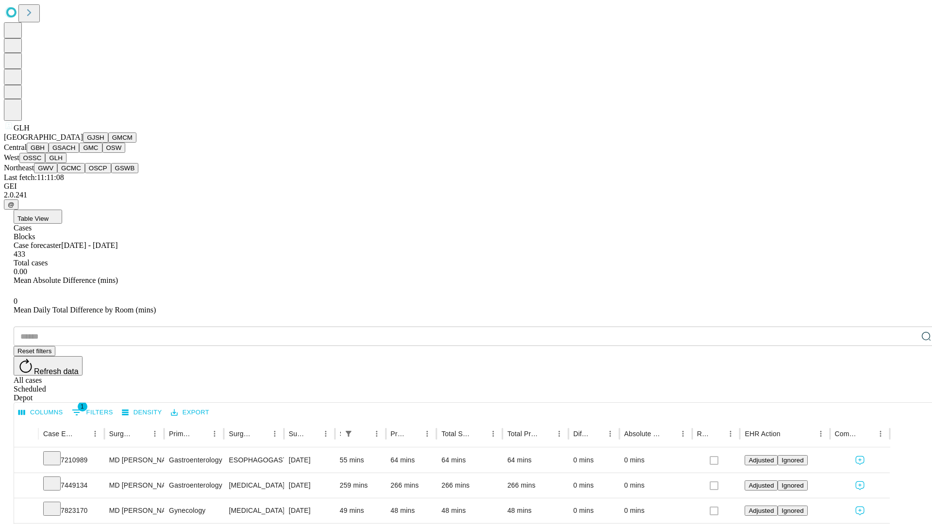  What do you see at coordinates (340, 434) in the screenshot?
I see `div: Scheduled In Room Duration` at bounding box center [340, 434].